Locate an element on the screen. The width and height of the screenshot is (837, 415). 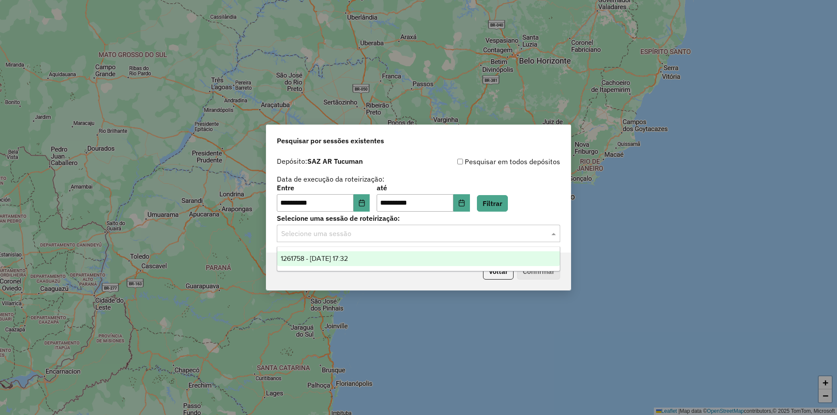
label: Selecione uma sessão de roteirização: is located at coordinates (418, 218).